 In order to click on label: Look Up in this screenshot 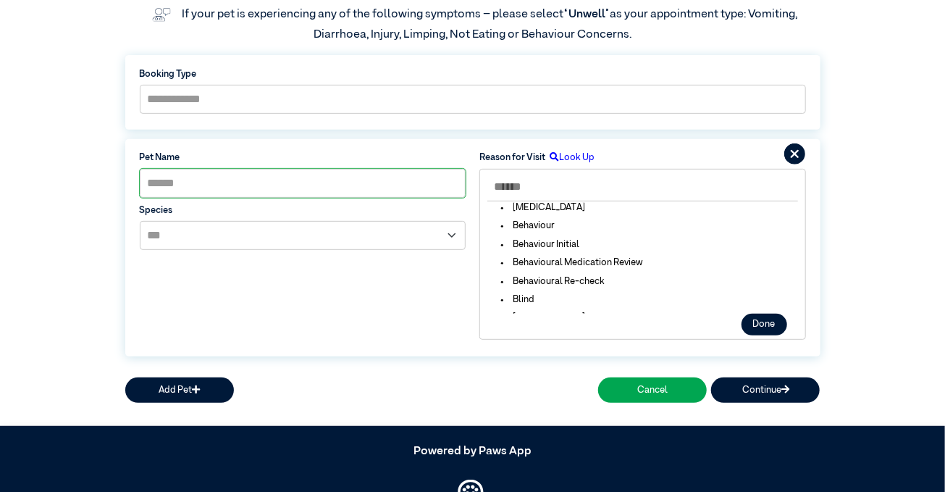, I will do `click(570, 157)`.